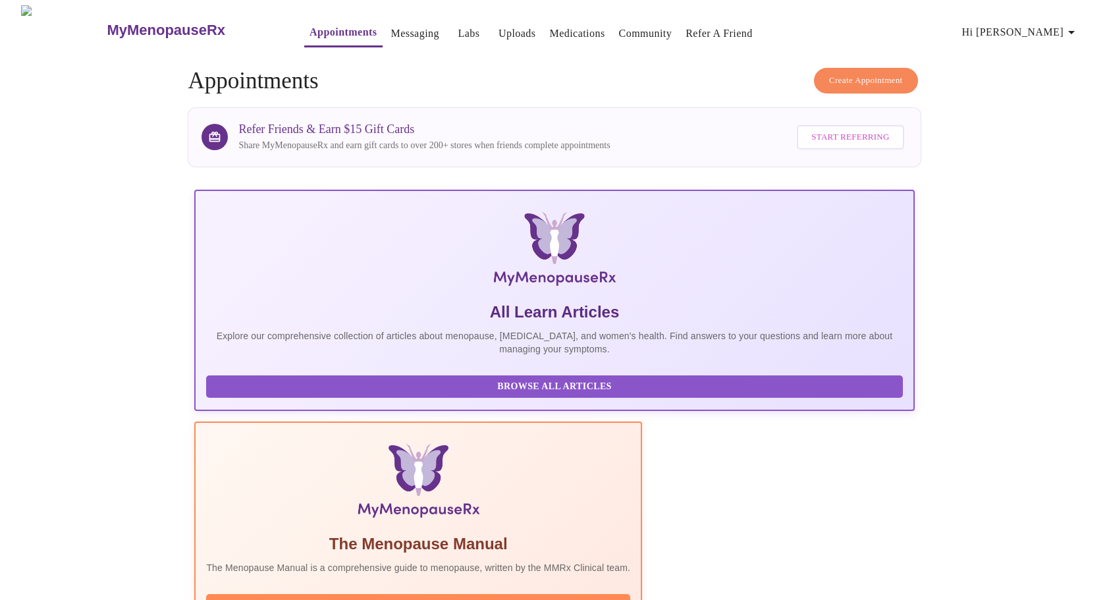  What do you see at coordinates (554, 312) in the screenshot?
I see `h5: All Learn Articles` at bounding box center [554, 312].